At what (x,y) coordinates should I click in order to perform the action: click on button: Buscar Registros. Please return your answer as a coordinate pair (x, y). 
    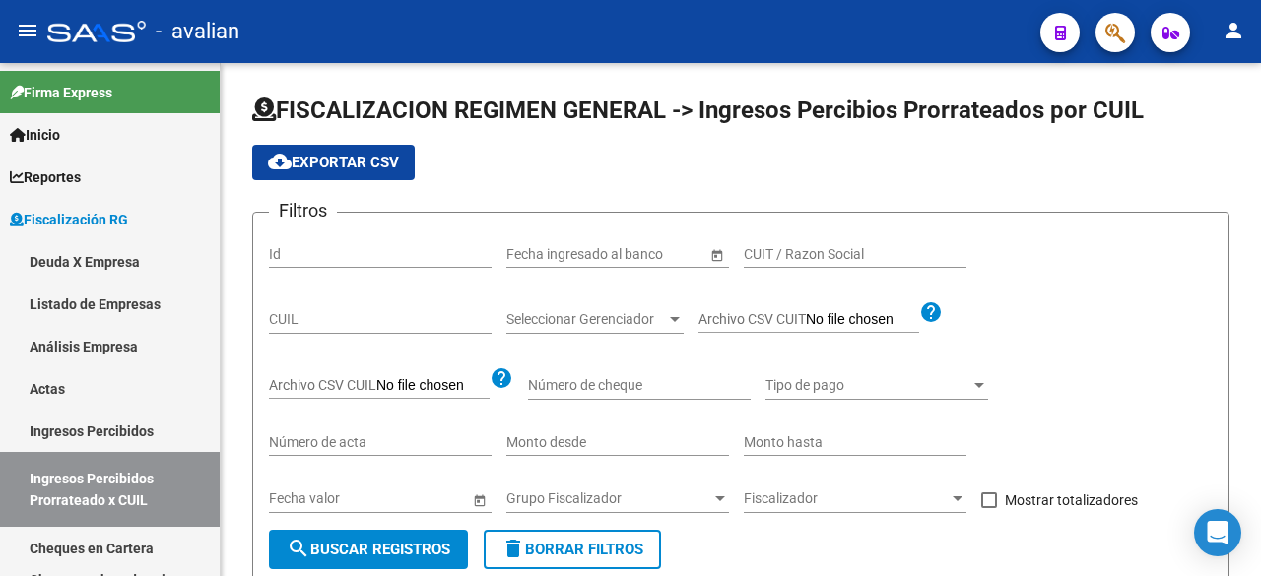
    Looking at the image, I should click on (368, 550).